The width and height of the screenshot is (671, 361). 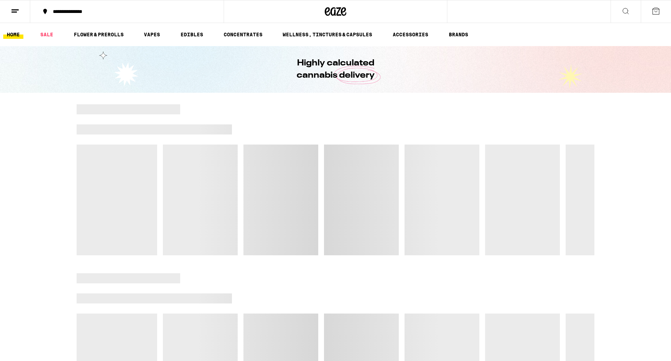 I want to click on a: SALE, so click(x=47, y=35).